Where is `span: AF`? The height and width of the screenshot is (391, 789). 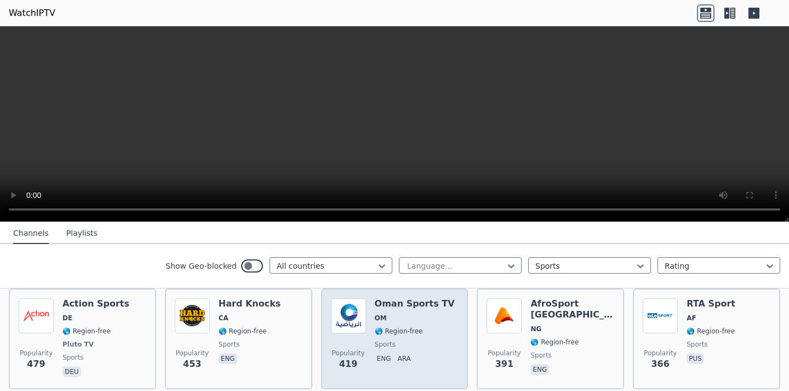 span: AF is located at coordinates (691, 318).